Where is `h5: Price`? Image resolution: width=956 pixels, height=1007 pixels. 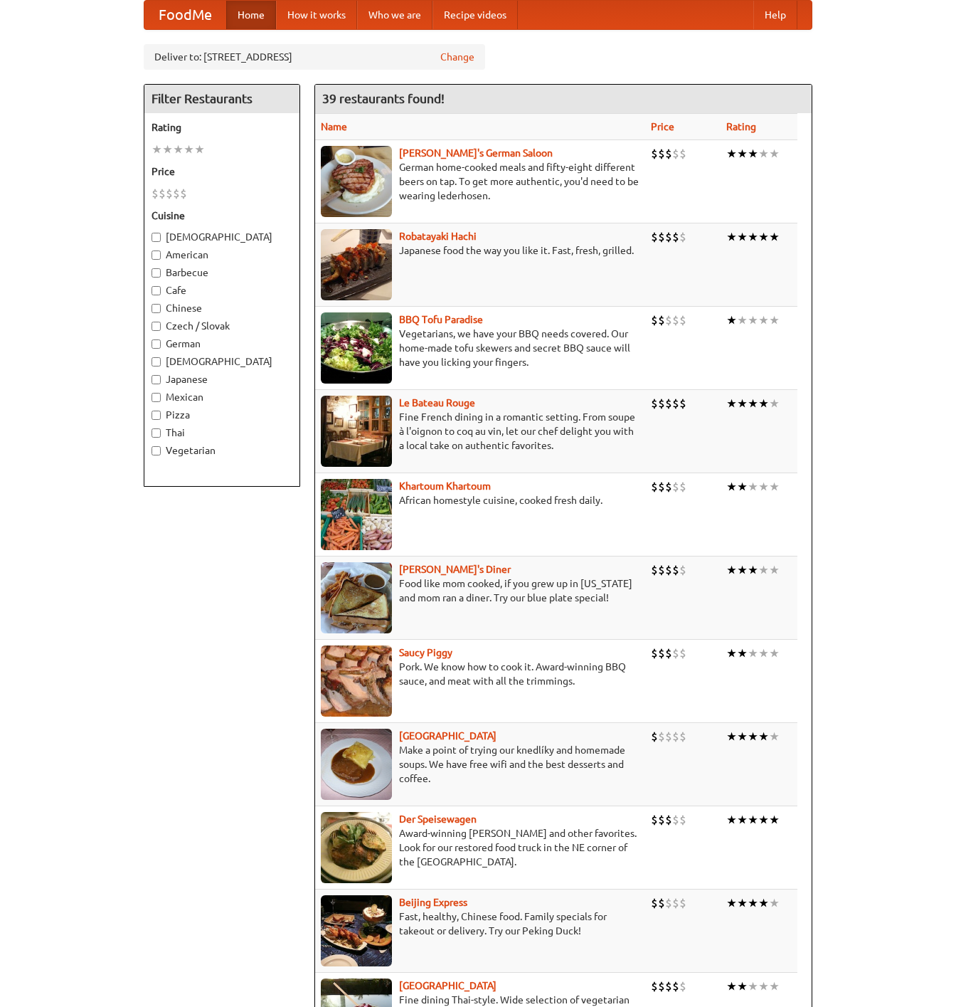
h5: Price is located at coordinates (222, 171).